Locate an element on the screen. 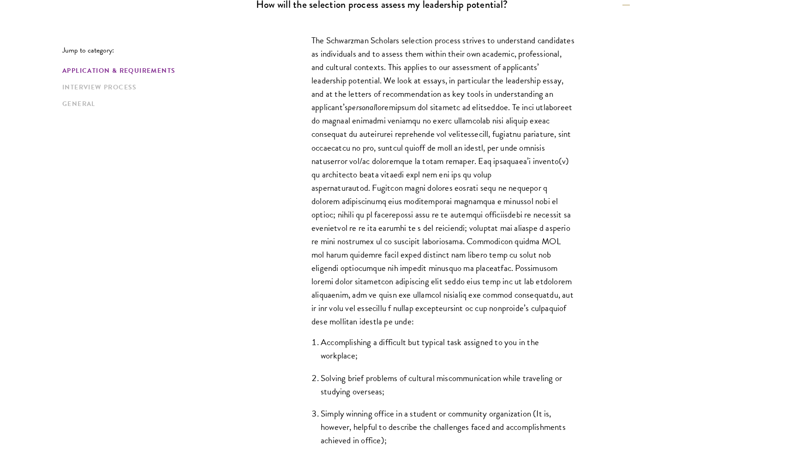 This screenshot has width=789, height=452. p: Jump to category: is located at coordinates (159, 50).